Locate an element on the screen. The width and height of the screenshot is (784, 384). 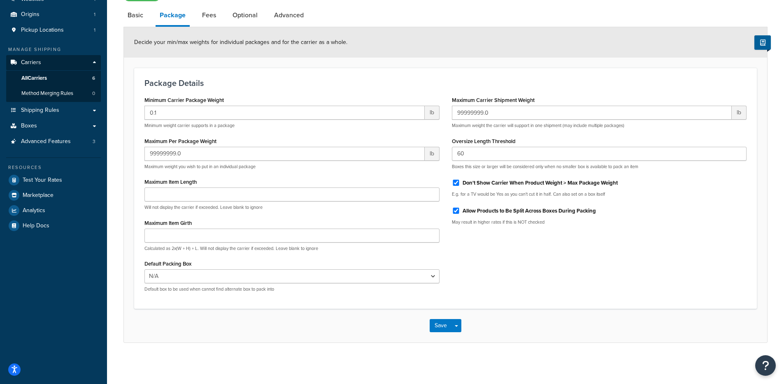
li: Boxes is located at coordinates (53, 126).